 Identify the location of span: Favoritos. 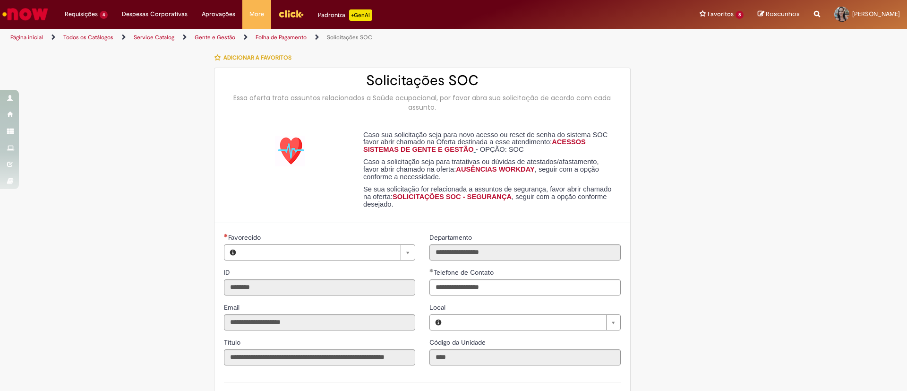
(721, 14).